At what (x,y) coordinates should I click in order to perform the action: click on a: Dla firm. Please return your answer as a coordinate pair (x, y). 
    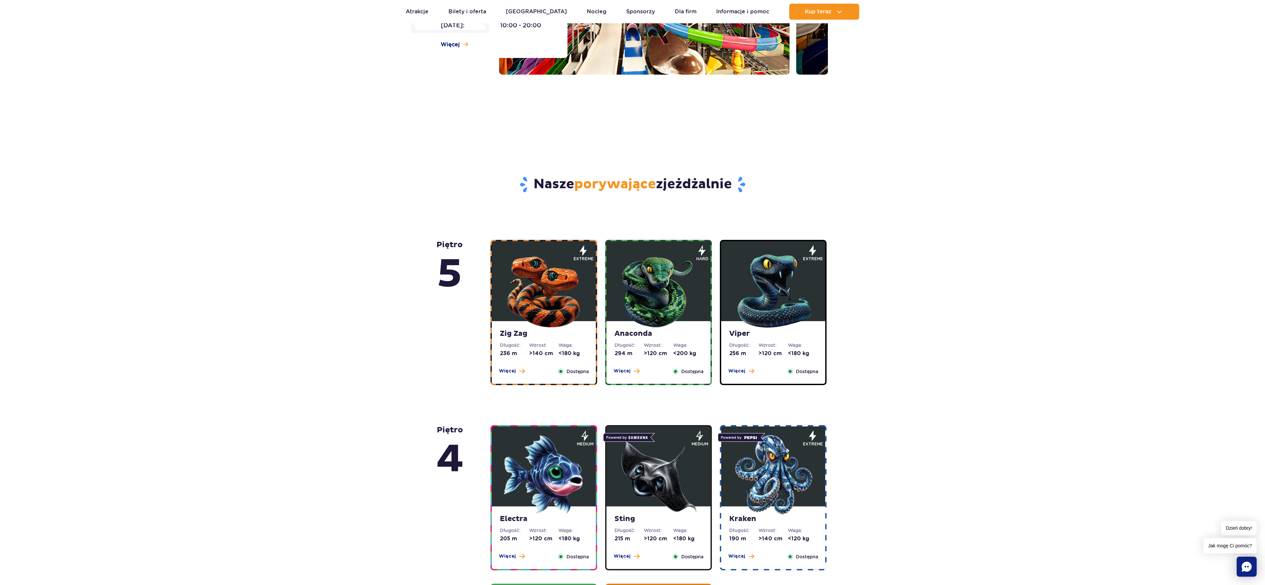
    Looking at the image, I should click on (685, 12).